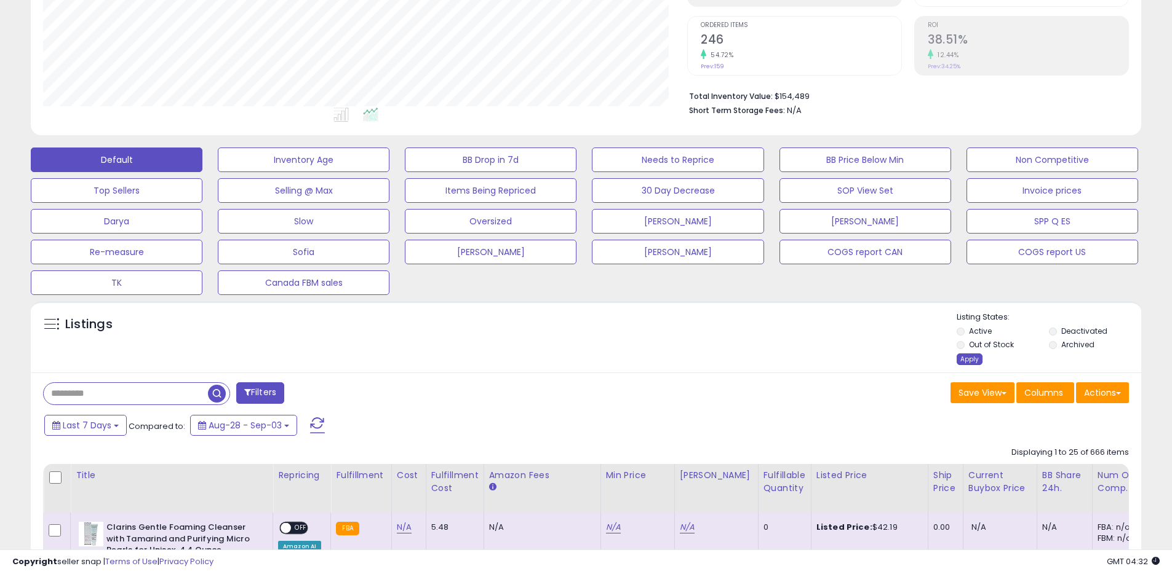  Describe the element at coordinates (172, 475) in the screenshot. I see `div: Title` at that location.